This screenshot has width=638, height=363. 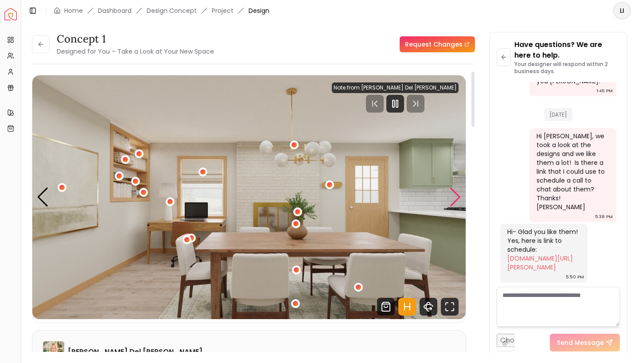 I want to click on button: LI, so click(x=622, y=11).